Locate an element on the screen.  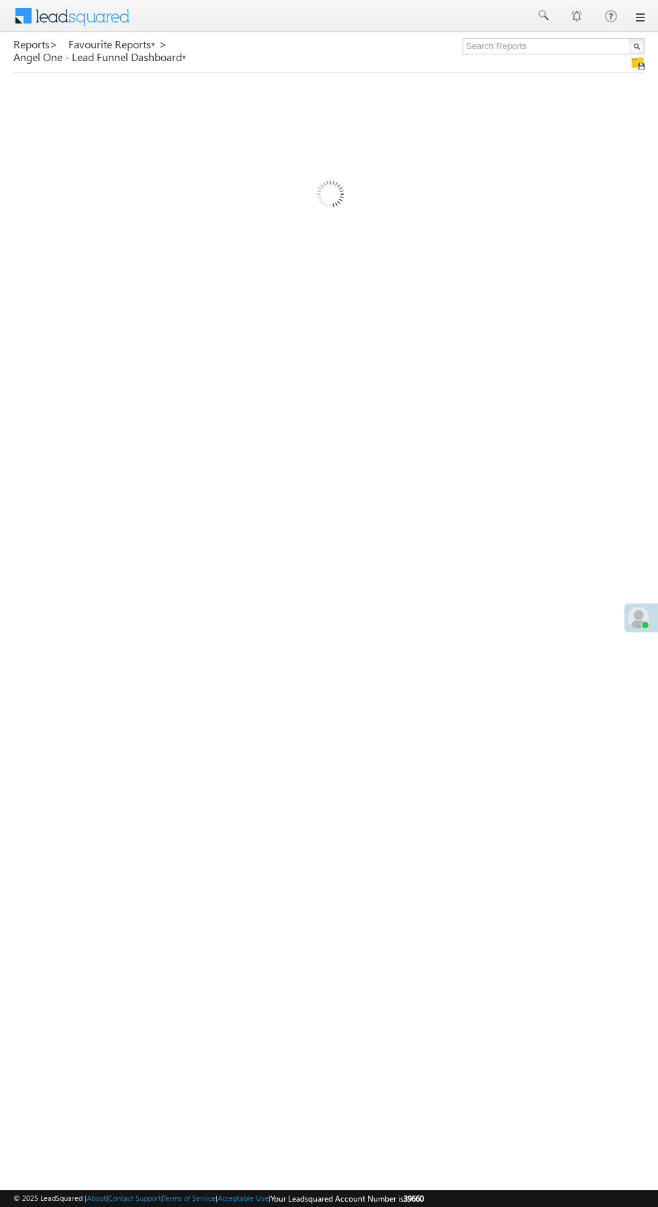
a: Contact Support is located at coordinates (134, 1197).